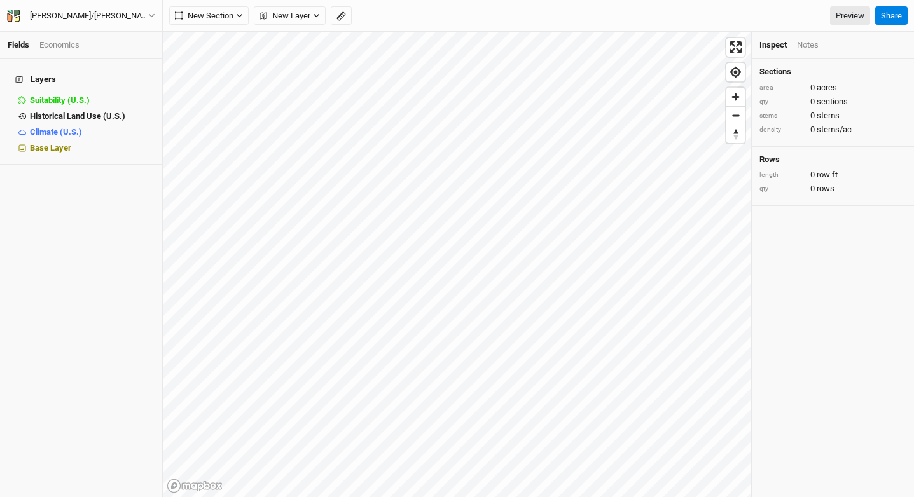 This screenshot has width=914, height=497. I want to click on span: New Layer, so click(285, 16).